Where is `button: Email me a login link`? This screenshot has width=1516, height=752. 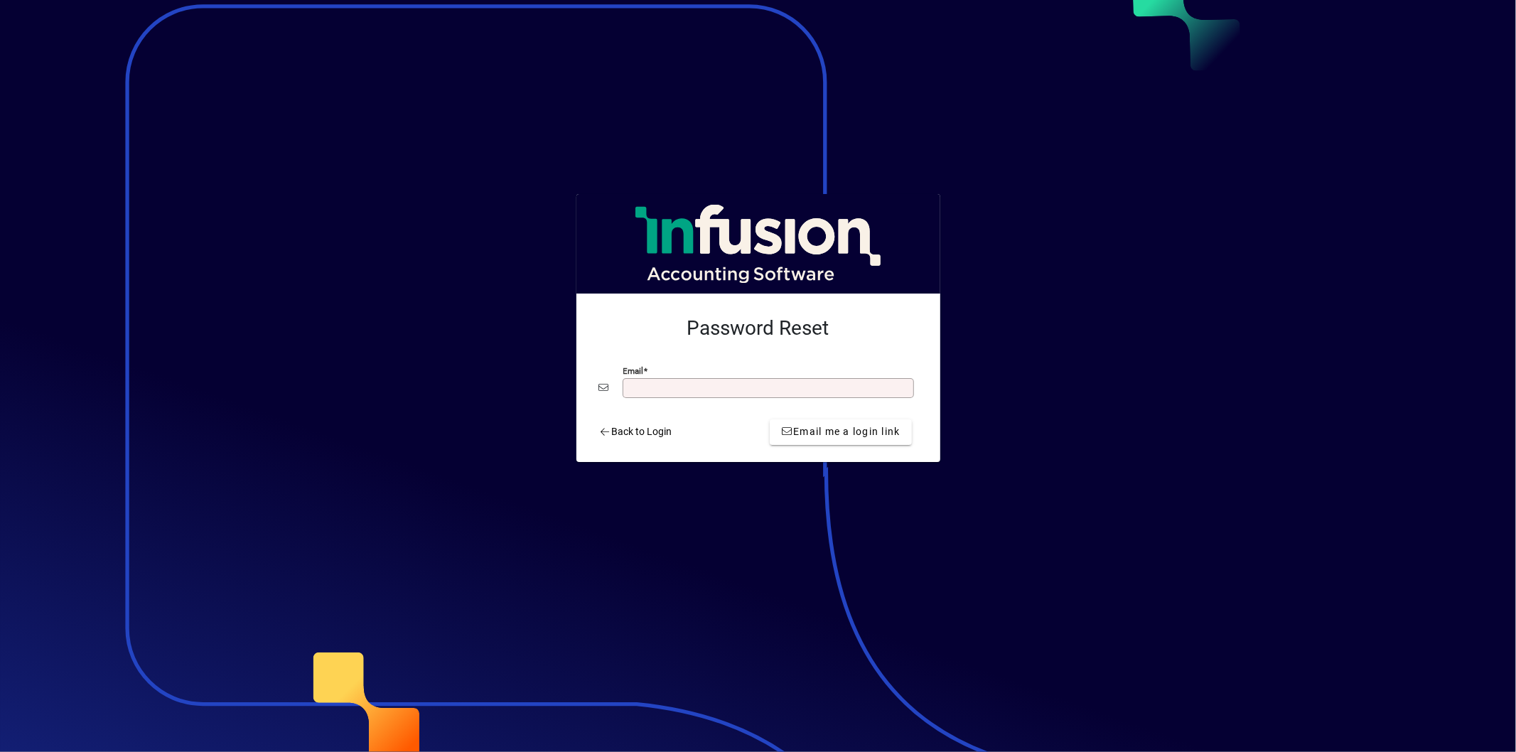
button: Email me a login link is located at coordinates (841, 432).